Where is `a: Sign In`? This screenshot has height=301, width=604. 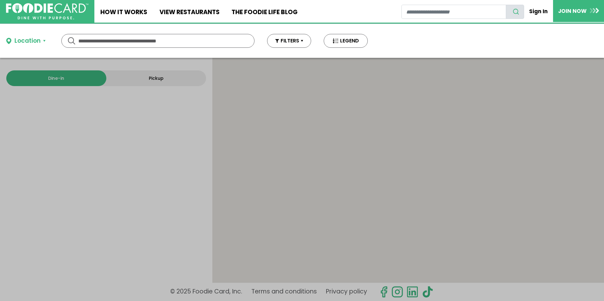 a: Sign In is located at coordinates (538, 11).